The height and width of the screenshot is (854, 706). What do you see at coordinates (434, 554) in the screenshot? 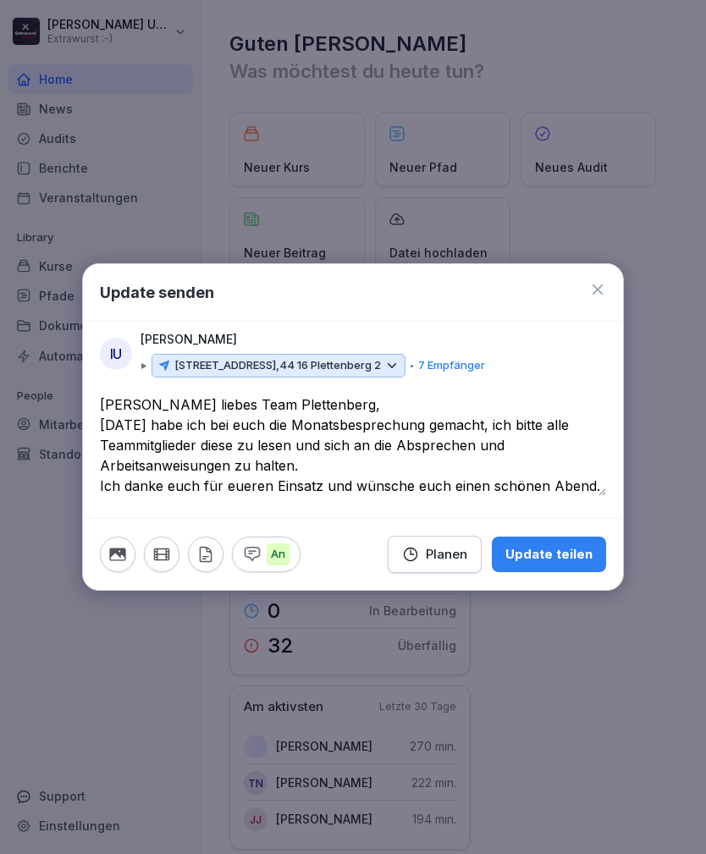
I see `button: Planen` at bounding box center [434, 554].